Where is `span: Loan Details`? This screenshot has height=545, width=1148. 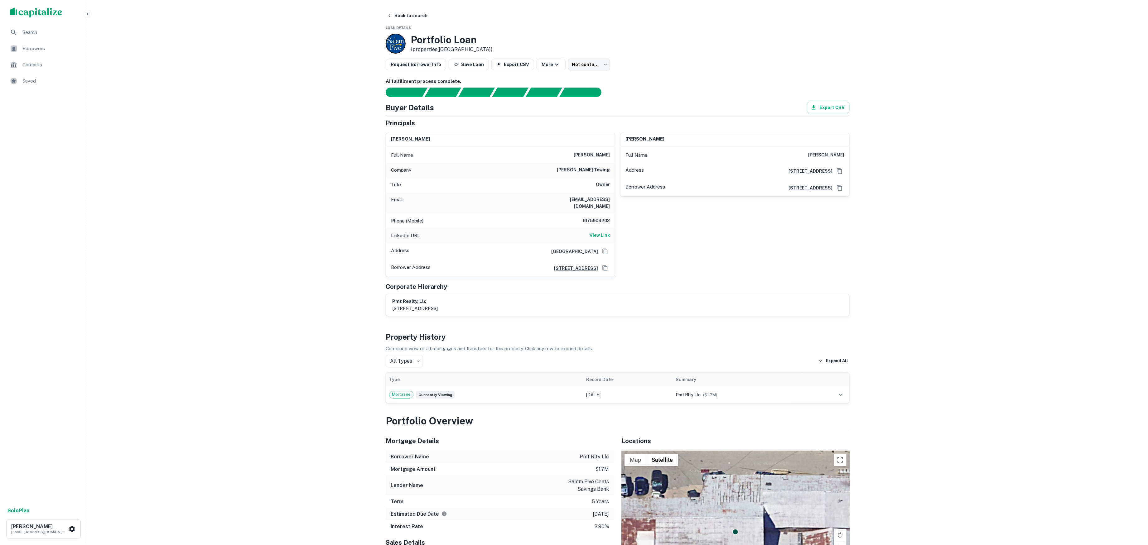
span: Loan Details is located at coordinates (398, 28).